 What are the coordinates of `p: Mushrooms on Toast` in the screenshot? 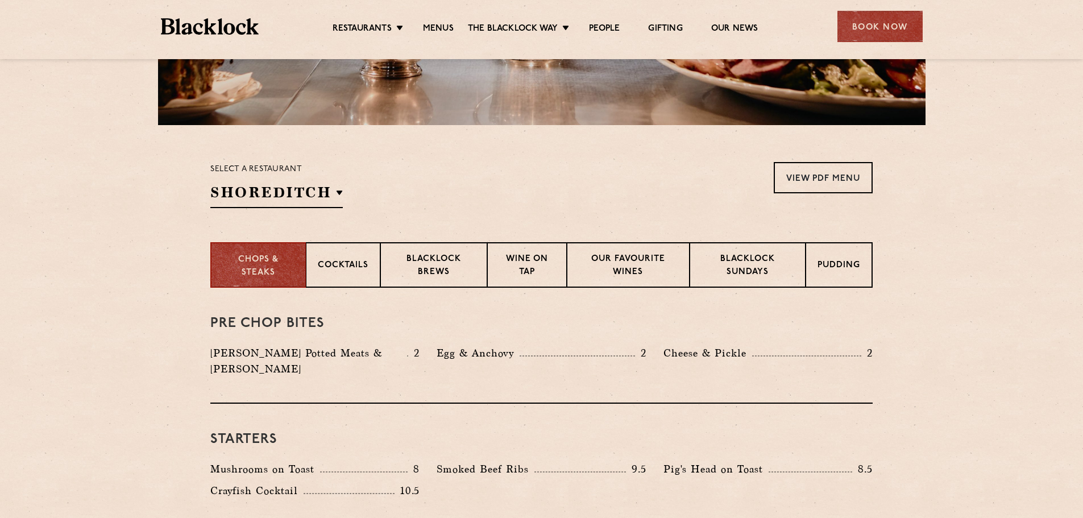 It's located at (265, 469).